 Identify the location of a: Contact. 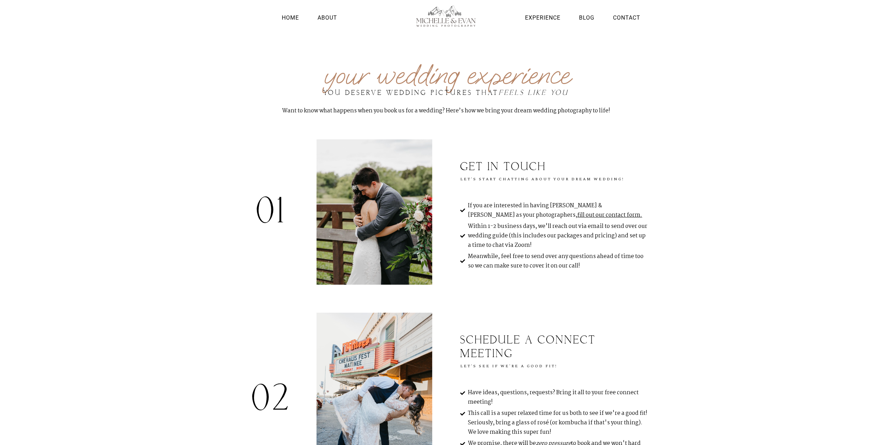
(627, 18).